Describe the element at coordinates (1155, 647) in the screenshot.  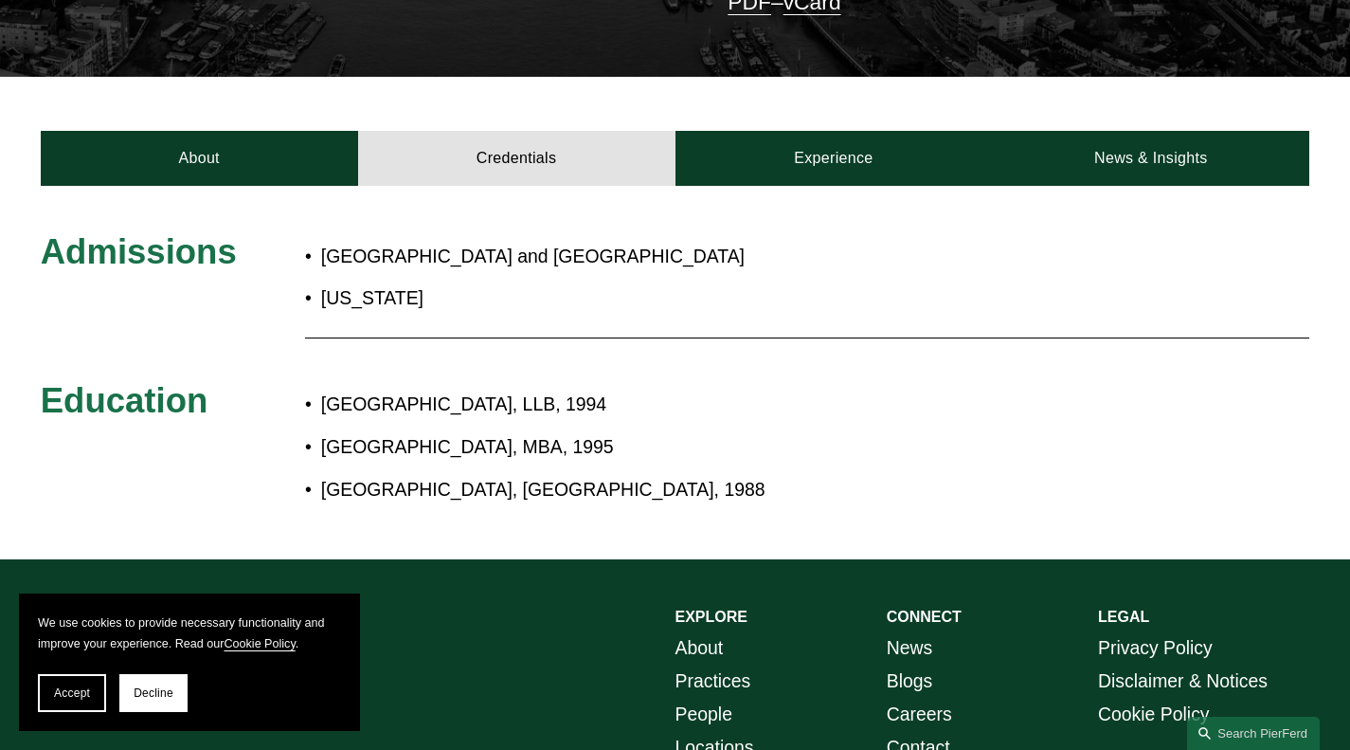
I see `a: Privacy Policy` at that location.